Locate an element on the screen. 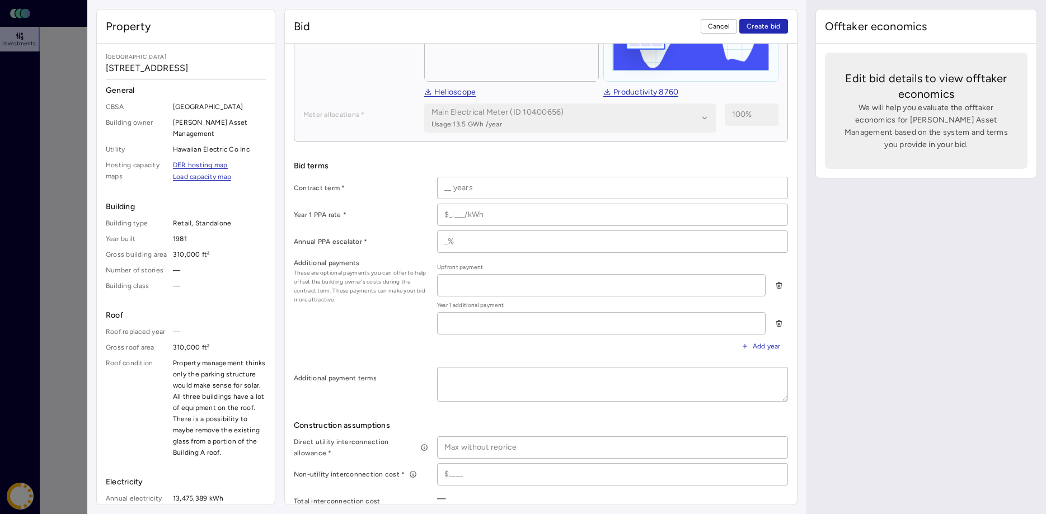  label: Additional payment terms is located at coordinates (361, 378).